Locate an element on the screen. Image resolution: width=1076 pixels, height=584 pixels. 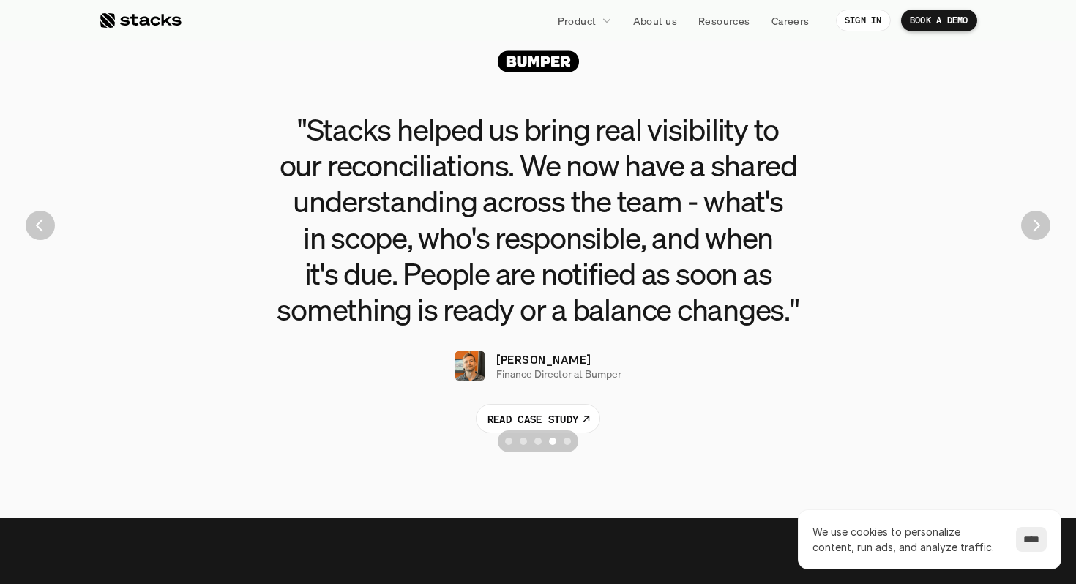
p: Careers is located at coordinates (790, 20).